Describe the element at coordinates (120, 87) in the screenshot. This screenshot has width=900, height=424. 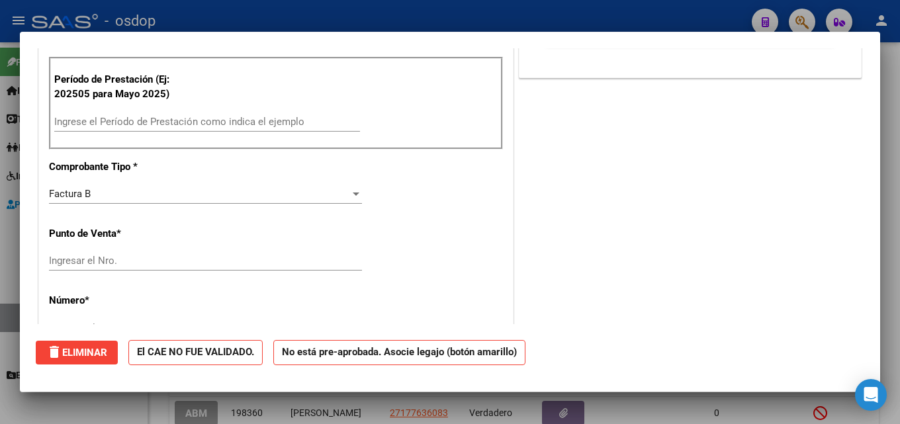
I see `p: Período de Prestación (Ej: 202505 para Mayo 2025)` at that location.